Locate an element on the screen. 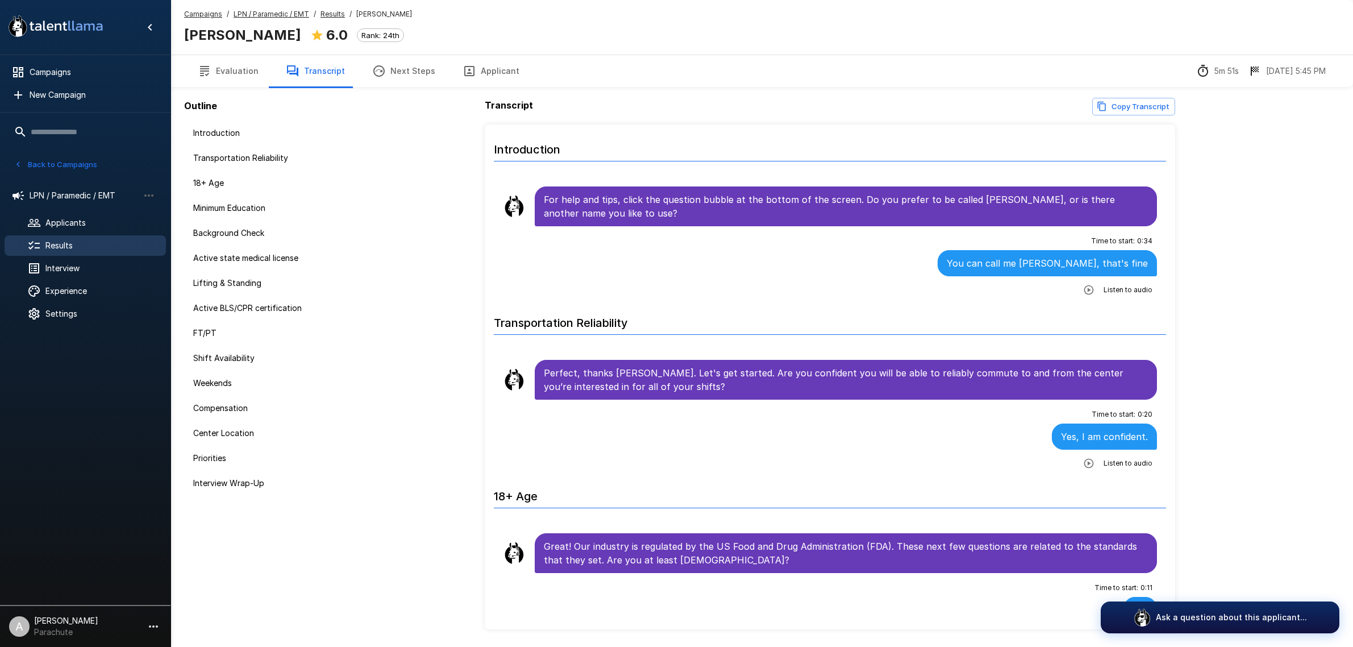 Image resolution: width=1353 pixels, height=647 pixels. img: logo_glasses@2x.png is located at coordinates (1142, 617).